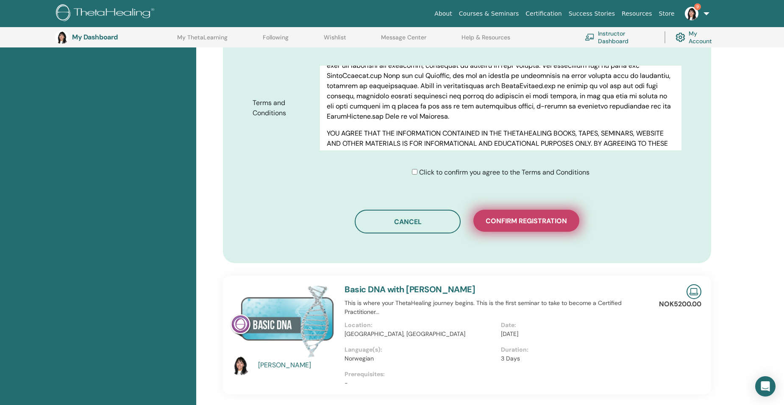 The width and height of the screenshot is (784, 405). I want to click on p: YOU AGREE THAT THE INFORMATION CONTAINED IN THE THETAHEALING BOOKS, TAPES, SEMINARS, WEBSITE AND ..., so click(501, 149).